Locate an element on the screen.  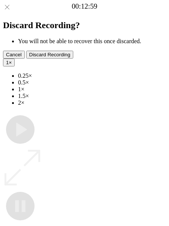
span: 1 is located at coordinates (7, 62).